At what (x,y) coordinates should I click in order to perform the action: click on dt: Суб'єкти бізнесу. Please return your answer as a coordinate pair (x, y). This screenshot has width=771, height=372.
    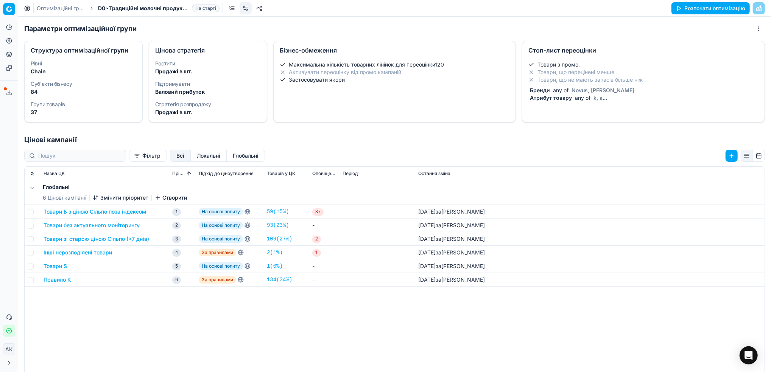
    Looking at the image, I should click on (83, 84).